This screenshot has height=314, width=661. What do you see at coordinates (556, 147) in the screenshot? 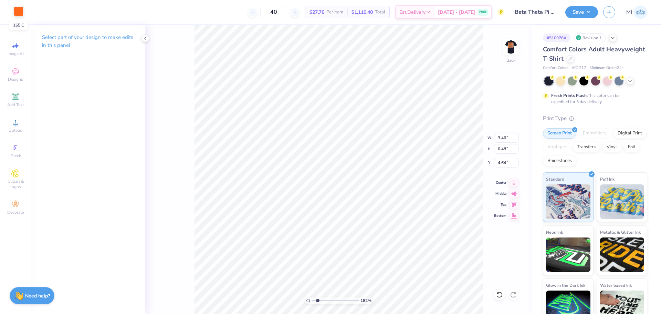
I see `div: Applique` at bounding box center [556, 147].